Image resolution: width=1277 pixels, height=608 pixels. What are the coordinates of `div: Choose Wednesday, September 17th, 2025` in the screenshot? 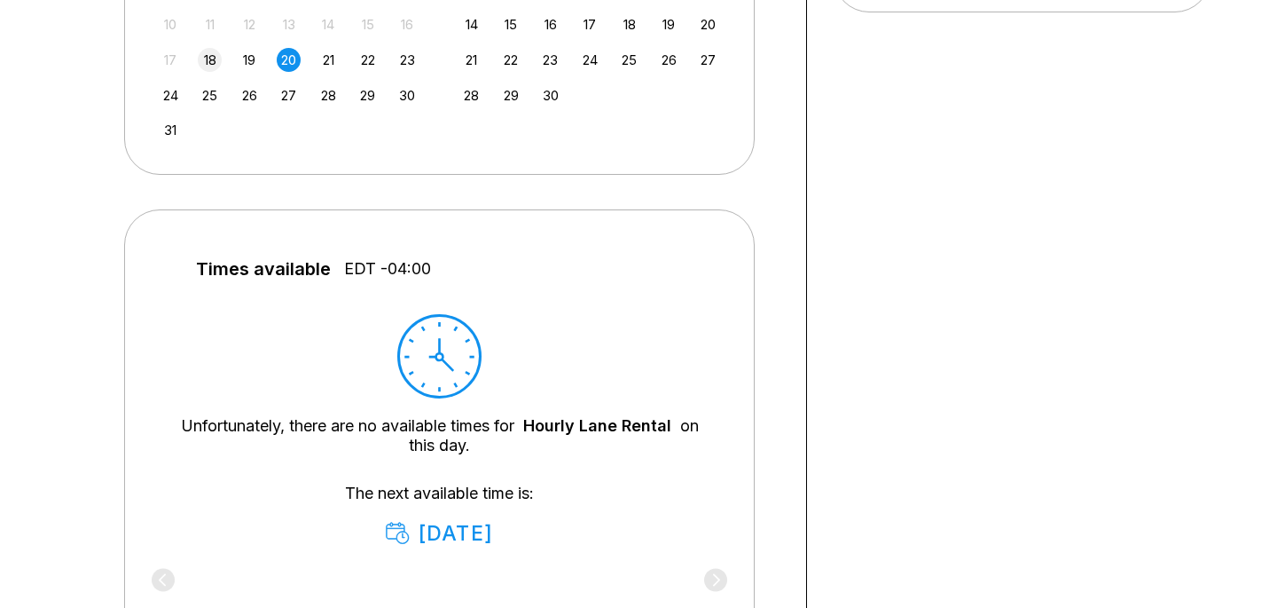 It's located at (590, 24).